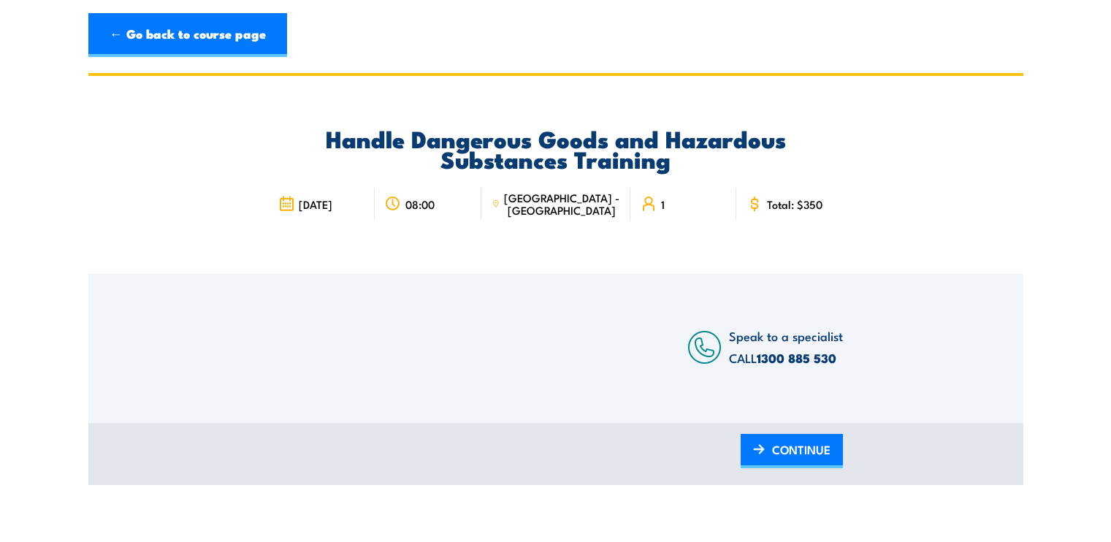  What do you see at coordinates (792, 451) in the screenshot?
I see `a: CONTINUE` at bounding box center [792, 451].